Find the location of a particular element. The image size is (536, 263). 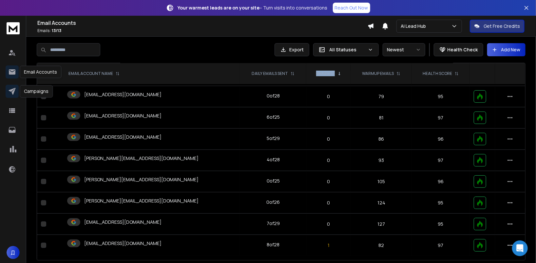

button: Export is located at coordinates (292, 50).